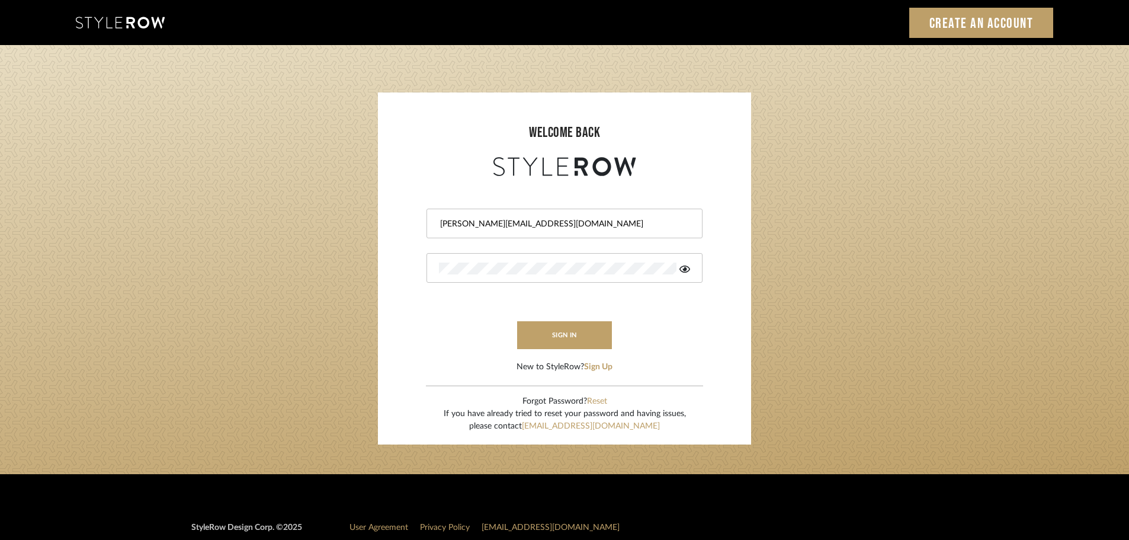  What do you see at coordinates (564, 133) in the screenshot?
I see `div: welcome back` at bounding box center [564, 133].